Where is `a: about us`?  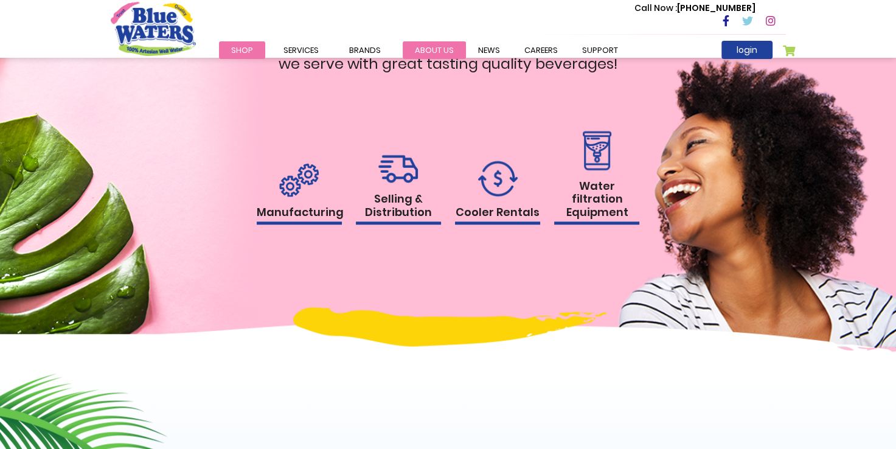
a: about us is located at coordinates (434, 50).